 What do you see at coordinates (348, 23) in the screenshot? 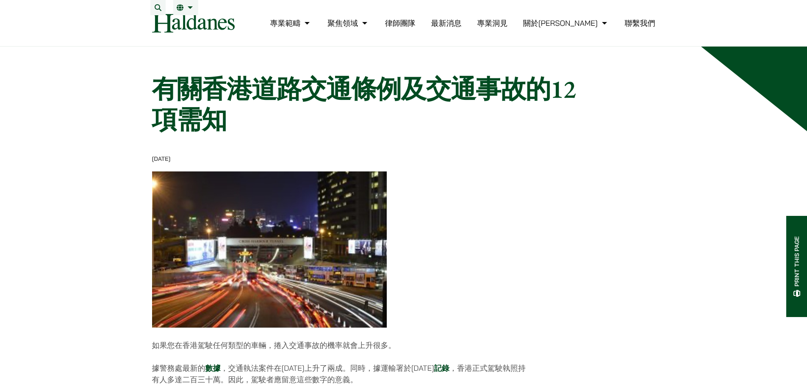
I see `a: 聚焦領域` at bounding box center [348, 23].